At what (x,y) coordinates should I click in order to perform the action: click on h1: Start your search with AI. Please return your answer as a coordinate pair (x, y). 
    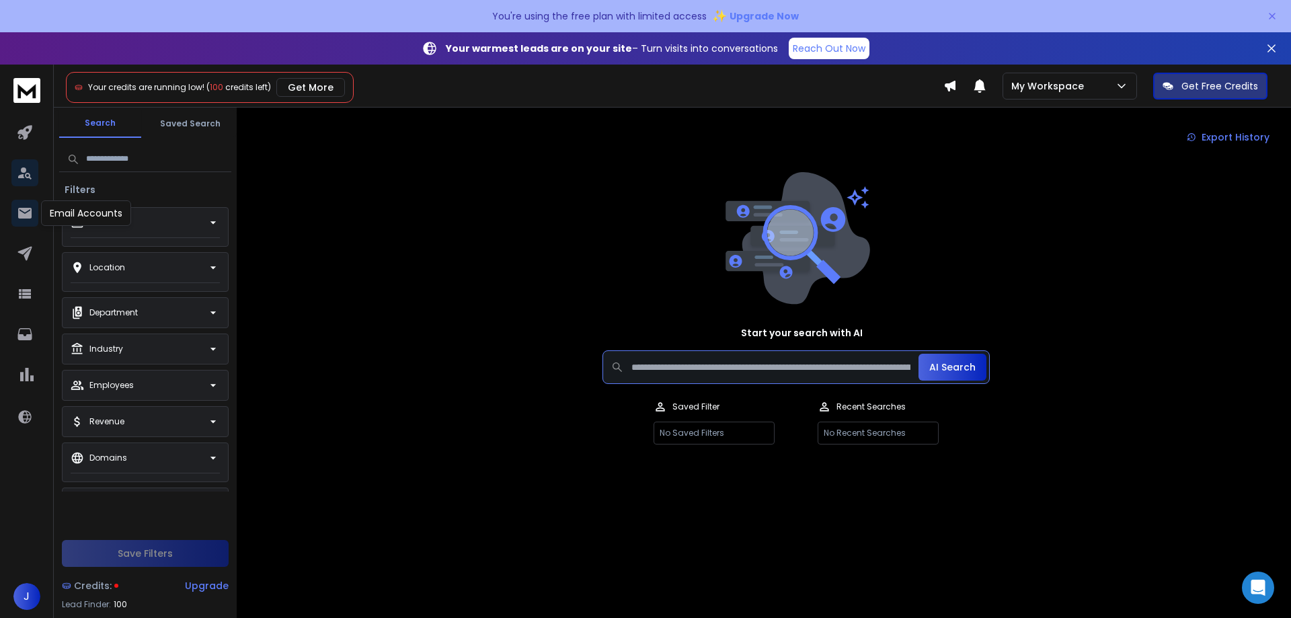
    Looking at the image, I should click on (802, 333).